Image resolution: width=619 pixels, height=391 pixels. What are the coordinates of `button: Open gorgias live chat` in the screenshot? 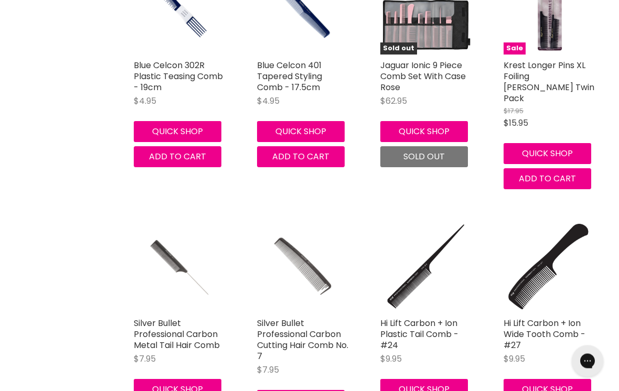 It's located at (21, 19).